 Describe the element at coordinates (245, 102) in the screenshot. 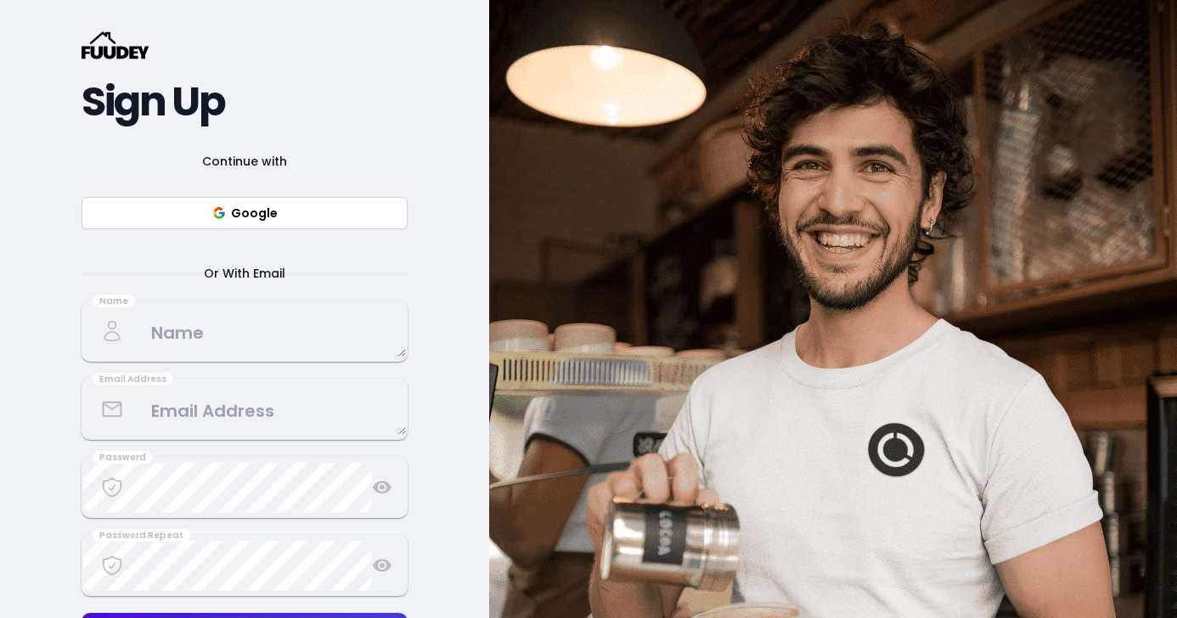

I see `h2: Sign Up` at that location.